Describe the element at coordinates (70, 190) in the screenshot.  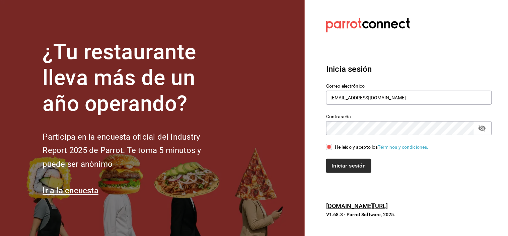
I see `a: Ir a la encuesta` at that location.